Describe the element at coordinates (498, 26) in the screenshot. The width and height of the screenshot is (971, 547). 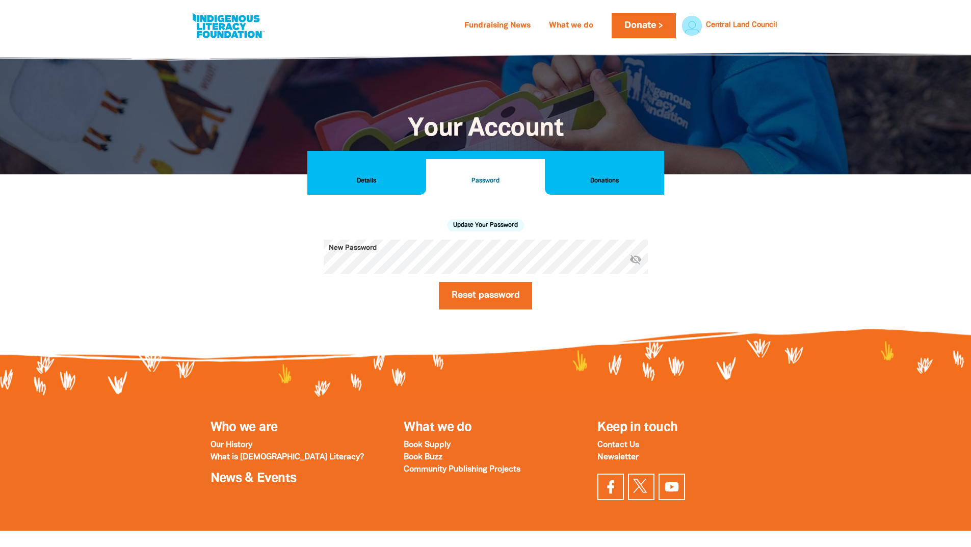
I see `a: Fundraising News` at that location.